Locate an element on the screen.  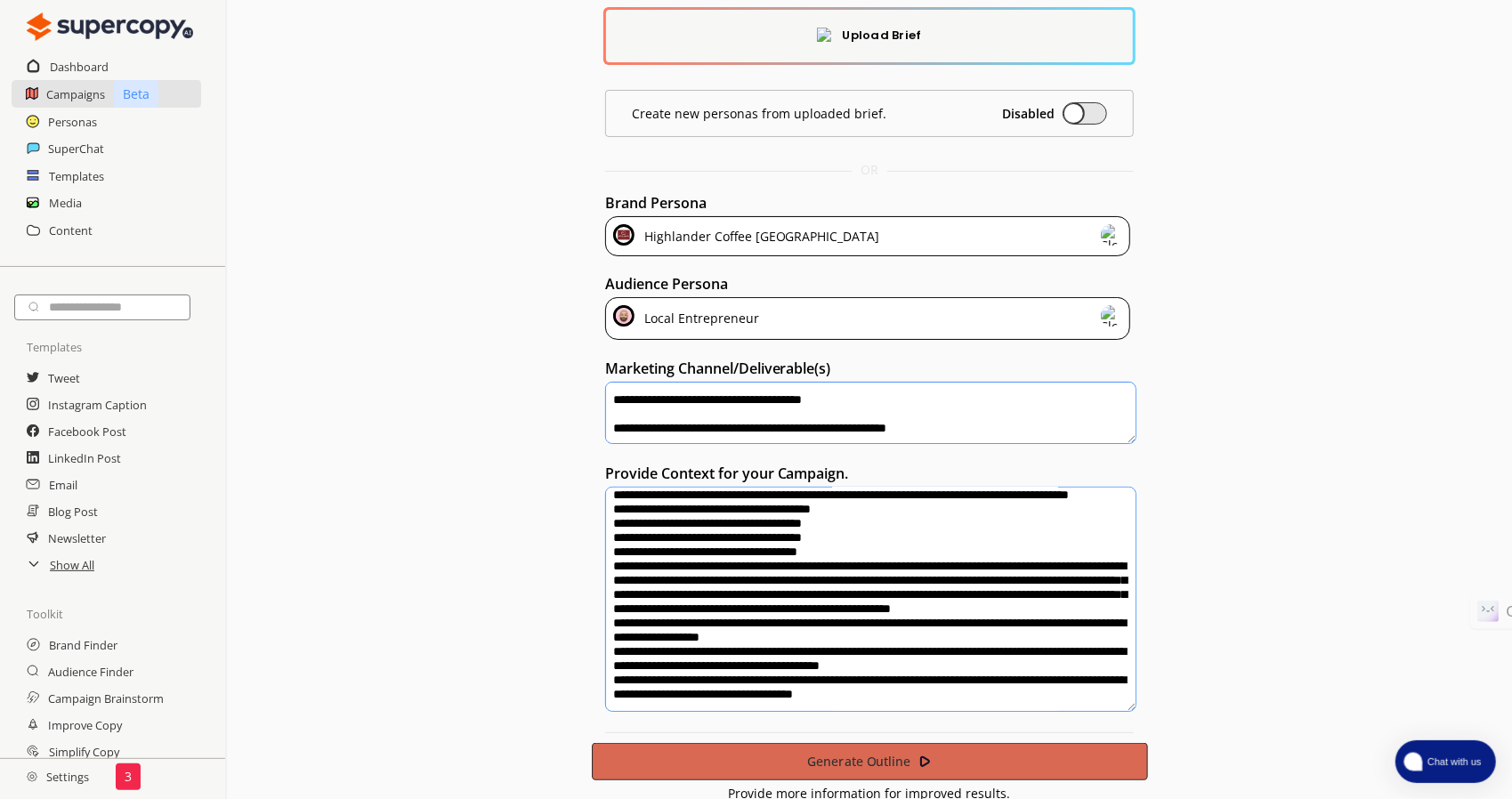
div: Local Entrepreneur is located at coordinates (699, 318).